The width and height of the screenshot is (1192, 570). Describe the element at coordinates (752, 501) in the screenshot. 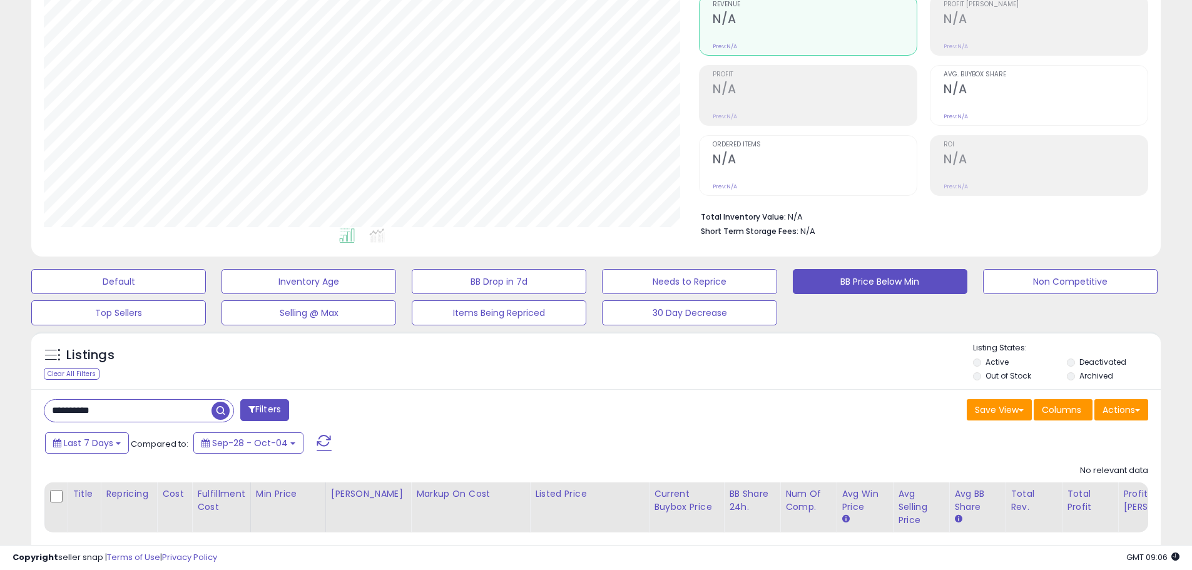

I see `div: BB Share 24h.` at that location.